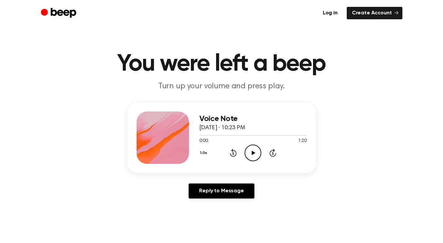 This screenshot has width=443, height=243. I want to click on p: Turn up your volume and press play., so click(221, 86).